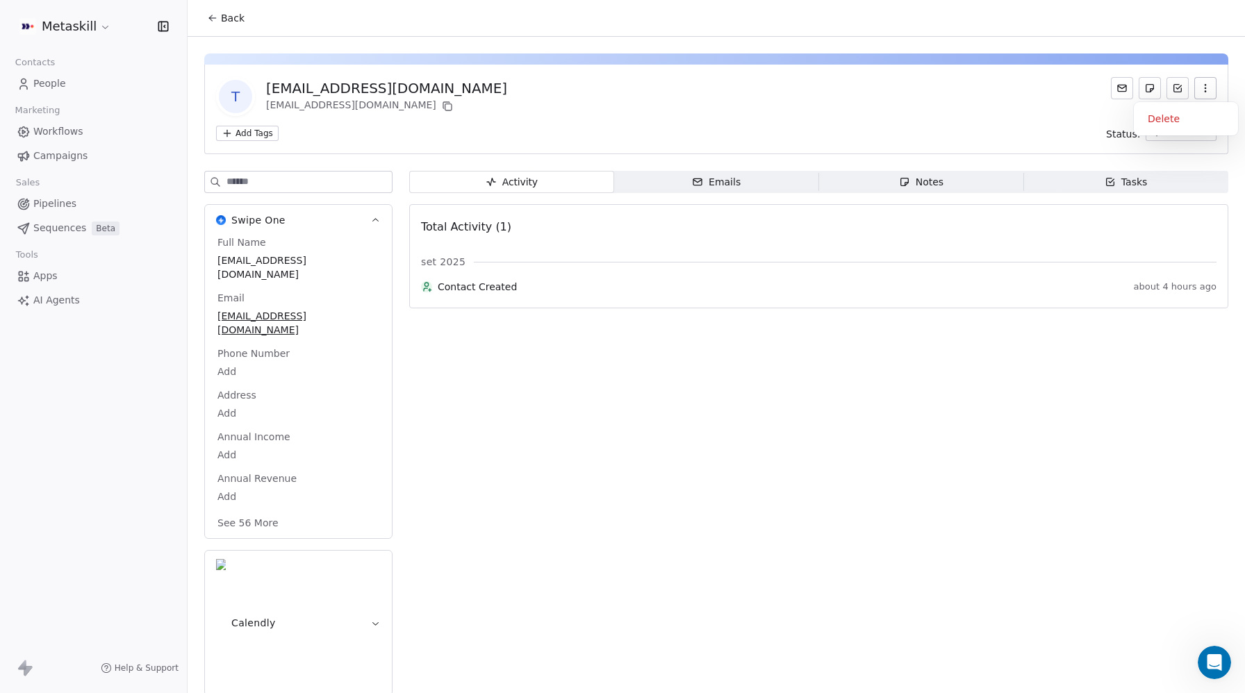 The height and width of the screenshot is (693, 1245). Describe the element at coordinates (106, 229) in the screenshot. I see `span: Beta` at that location.